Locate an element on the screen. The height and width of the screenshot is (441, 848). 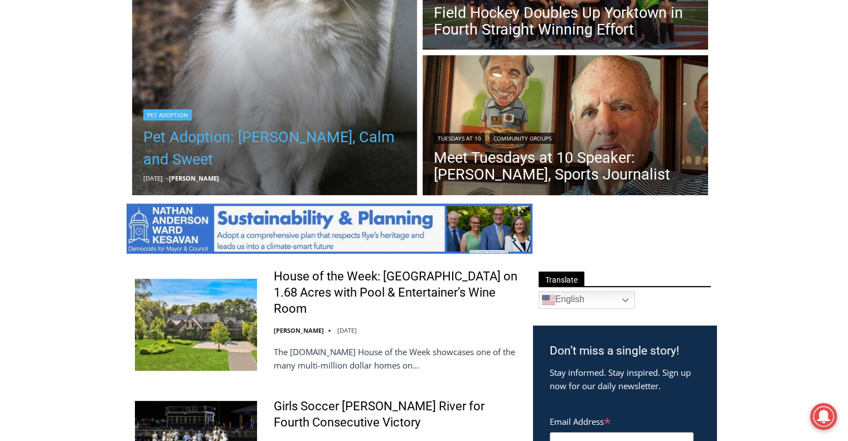
span: Translate is located at coordinates (562, 279).